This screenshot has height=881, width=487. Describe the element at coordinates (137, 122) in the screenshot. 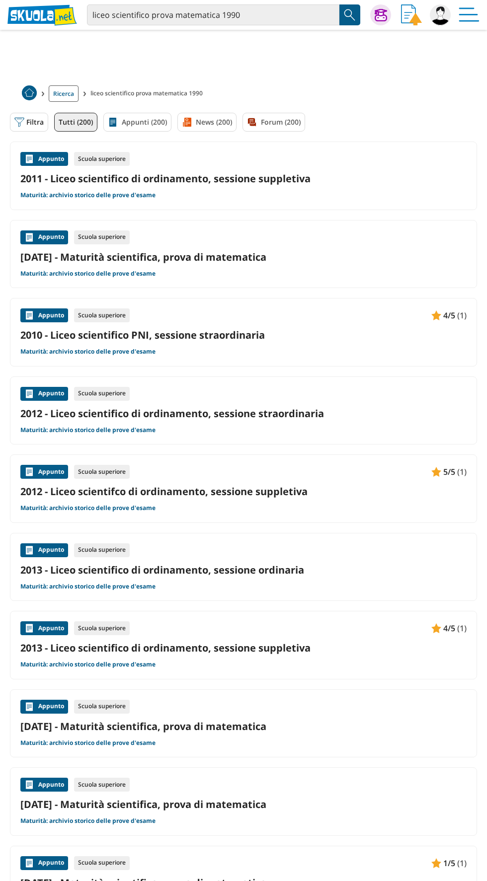

I see `a: Appunti (200)` at that location.